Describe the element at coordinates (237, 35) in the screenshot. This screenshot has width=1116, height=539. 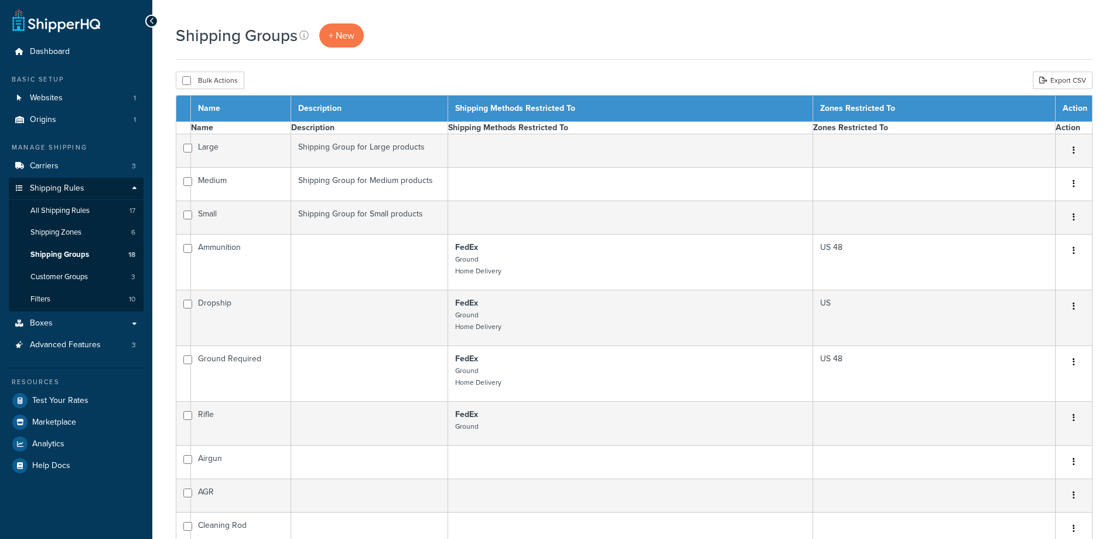
I see `h1: Shipping Groups` at that location.